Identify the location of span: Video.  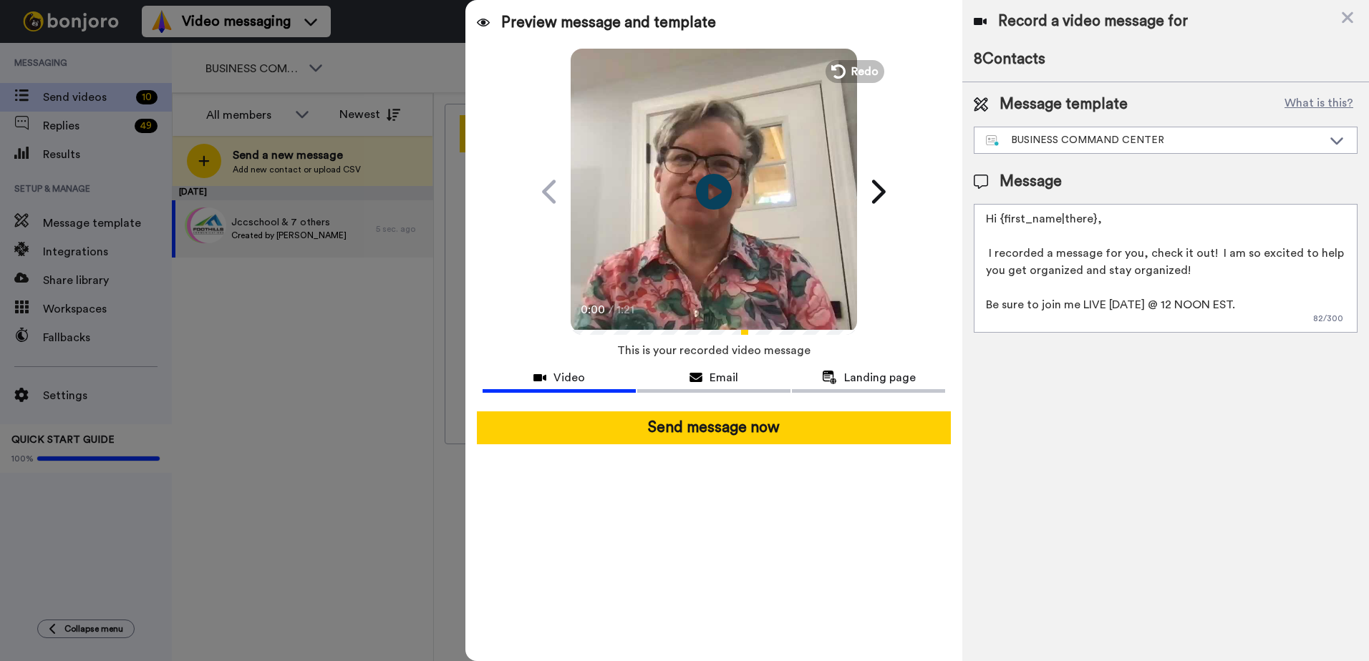
(569, 378).